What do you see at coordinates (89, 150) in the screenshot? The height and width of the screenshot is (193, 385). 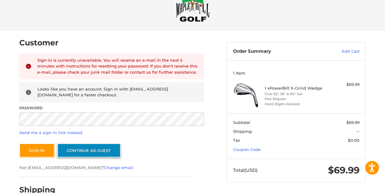 I see `a: Continue as guest` at bounding box center [89, 150].